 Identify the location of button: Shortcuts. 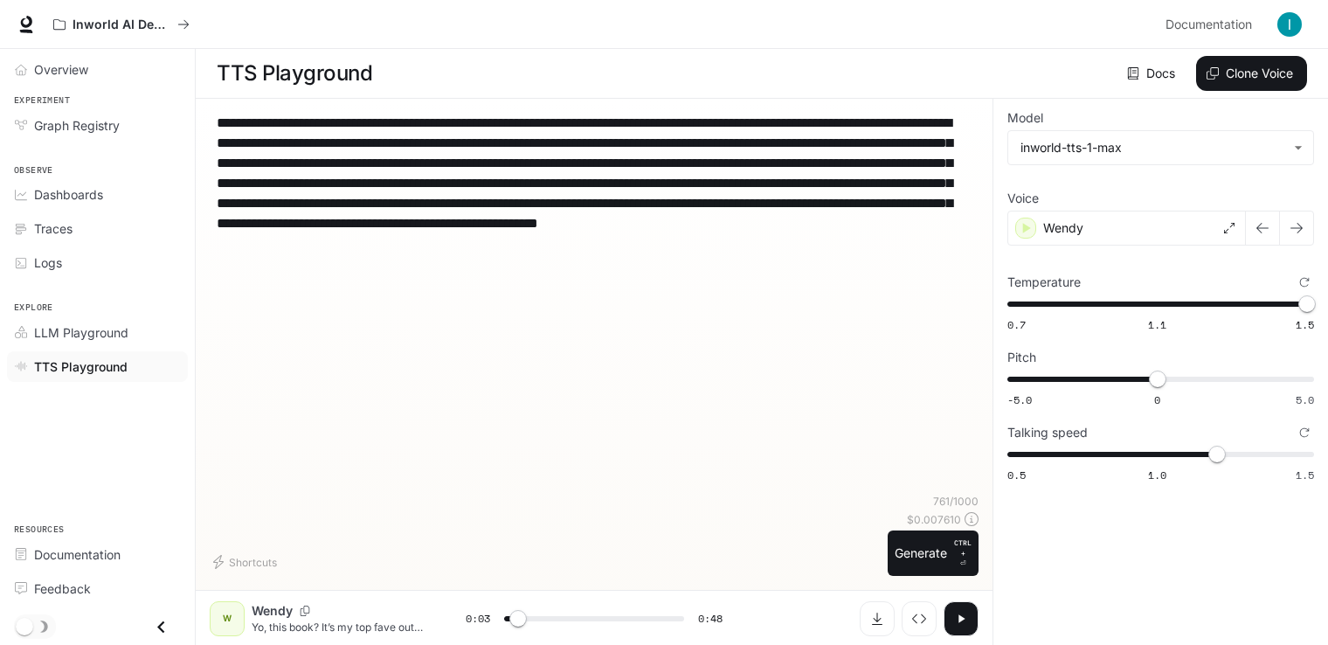
(246, 562).